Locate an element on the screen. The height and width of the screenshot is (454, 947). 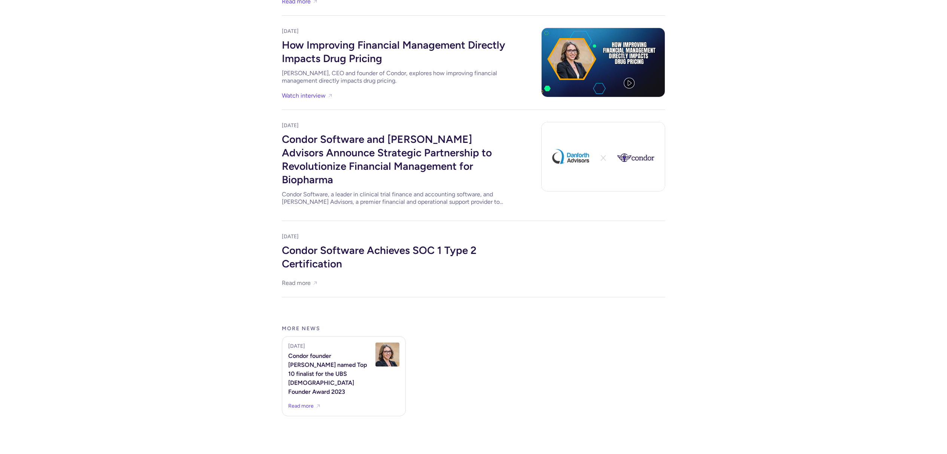
a: Condor Software Achieves SOC 1 Type 2 Certification is located at coordinates (394, 256).